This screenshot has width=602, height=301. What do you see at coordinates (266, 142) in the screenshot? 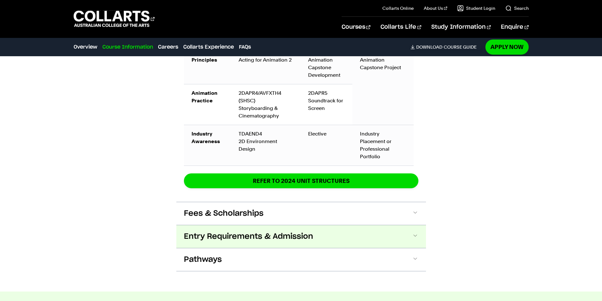
I see `div: TDAEND4 2D Environment Design` at bounding box center [266, 142].